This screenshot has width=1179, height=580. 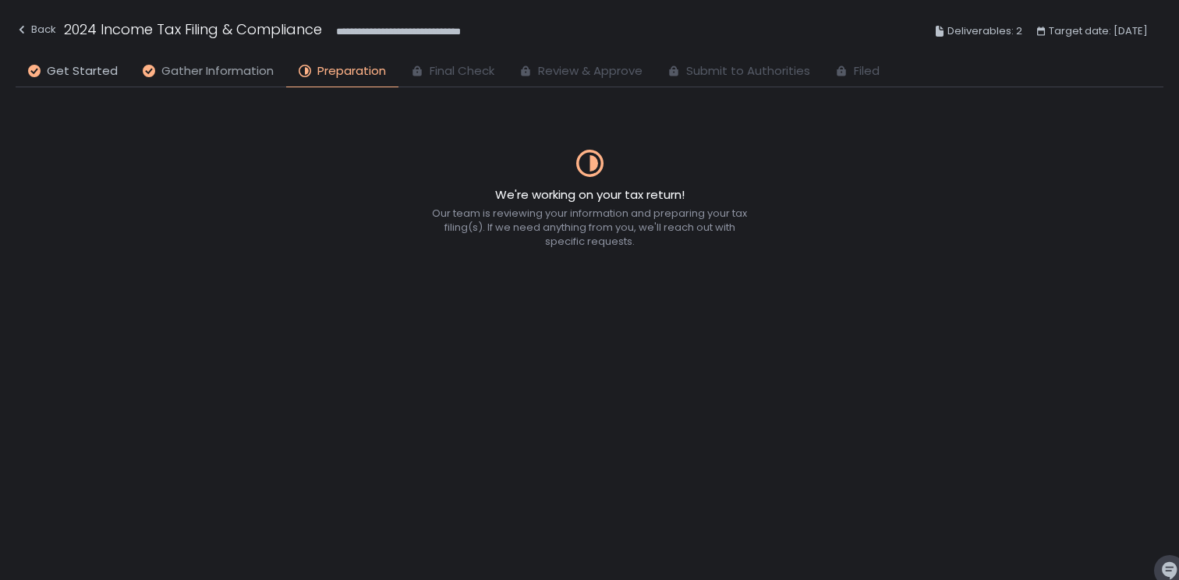 What do you see at coordinates (193, 29) in the screenshot?
I see `h1: 2024 Income Tax Filing & Compliance` at bounding box center [193, 29].